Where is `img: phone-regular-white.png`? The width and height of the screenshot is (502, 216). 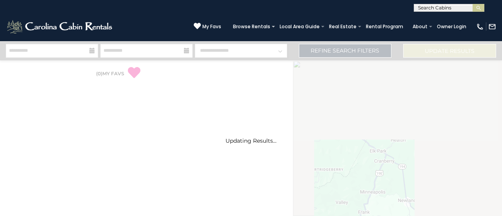
img: phone-regular-white.png is located at coordinates (480, 27).